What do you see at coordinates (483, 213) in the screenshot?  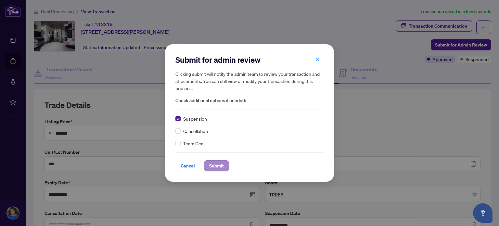 I see `button: Open asap` at bounding box center [483, 213].